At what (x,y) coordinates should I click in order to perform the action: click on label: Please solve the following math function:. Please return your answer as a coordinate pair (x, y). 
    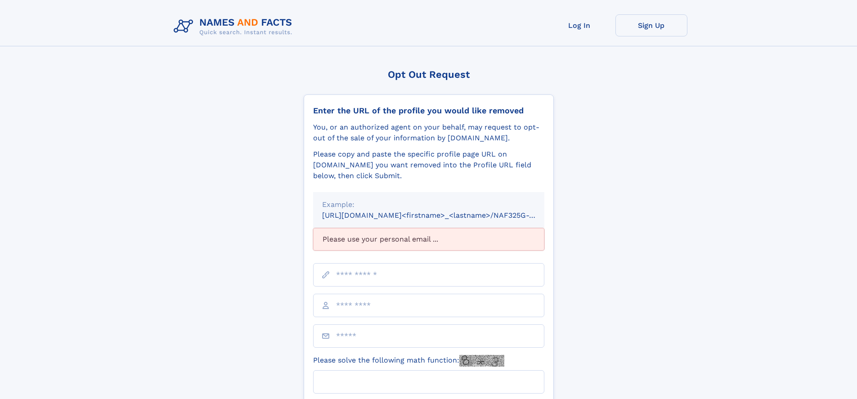
    Looking at the image, I should click on (408, 361).